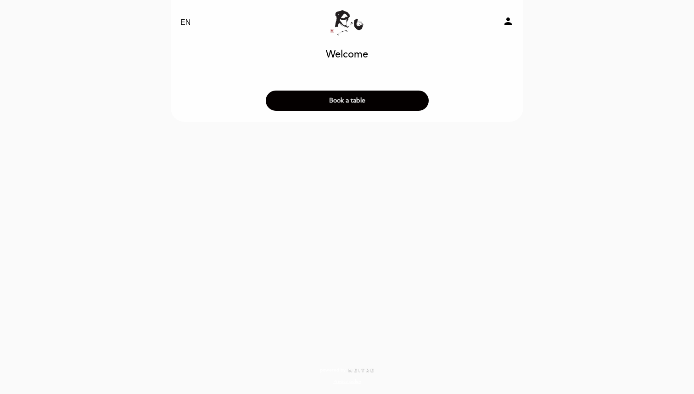  Describe the element at coordinates (333, 370) in the screenshot. I see `span: powered by` at that location.